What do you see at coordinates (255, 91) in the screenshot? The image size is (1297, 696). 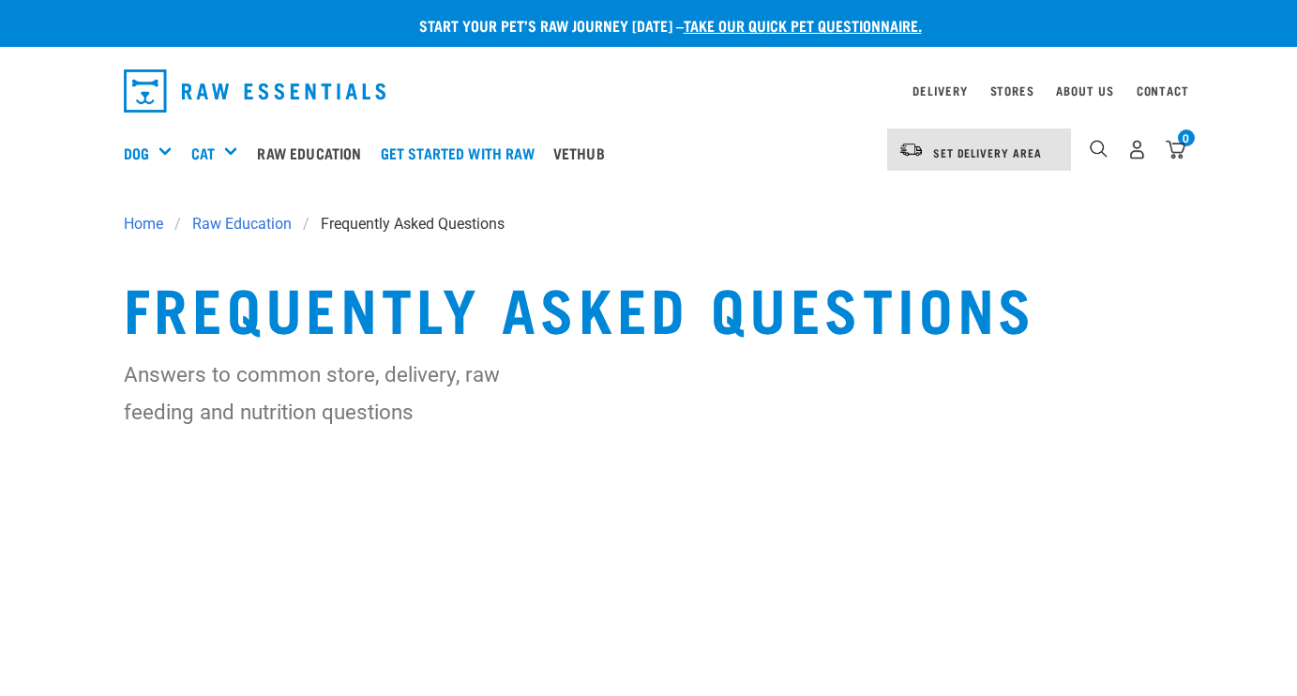 I see `img: Raw Essentials Logo` at bounding box center [255, 91].